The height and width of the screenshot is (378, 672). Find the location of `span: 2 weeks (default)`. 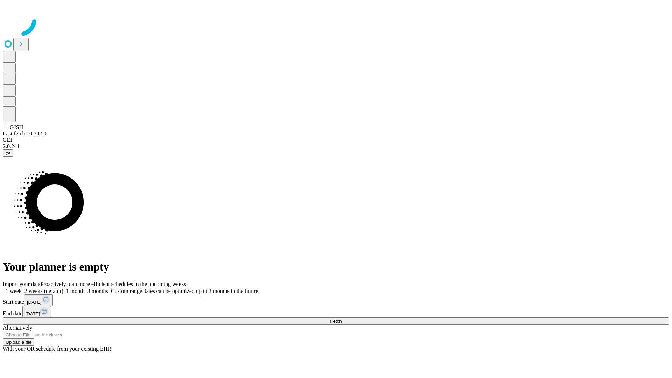

span: 2 weeks (default) is located at coordinates (44, 291).